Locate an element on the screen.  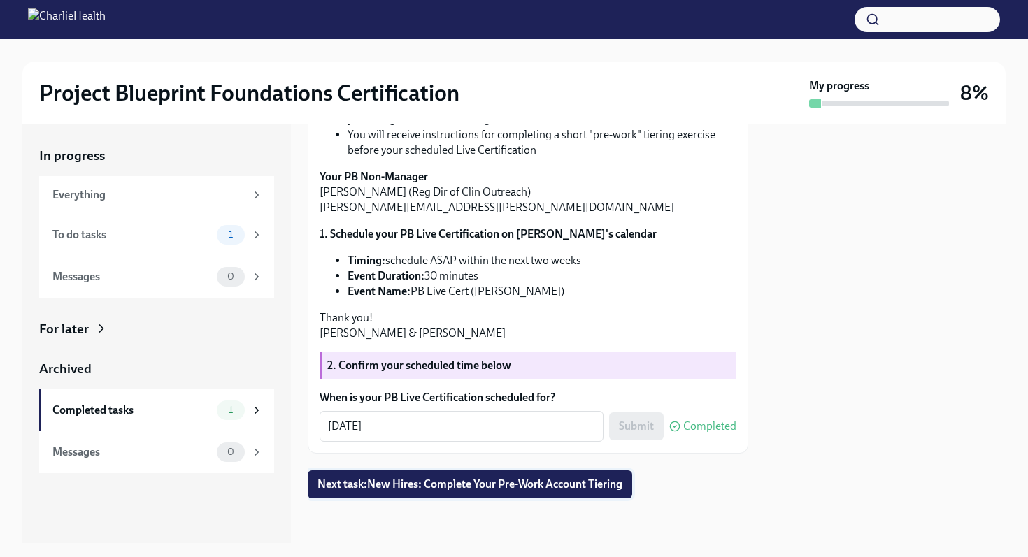
div: Everything is located at coordinates (148, 195).